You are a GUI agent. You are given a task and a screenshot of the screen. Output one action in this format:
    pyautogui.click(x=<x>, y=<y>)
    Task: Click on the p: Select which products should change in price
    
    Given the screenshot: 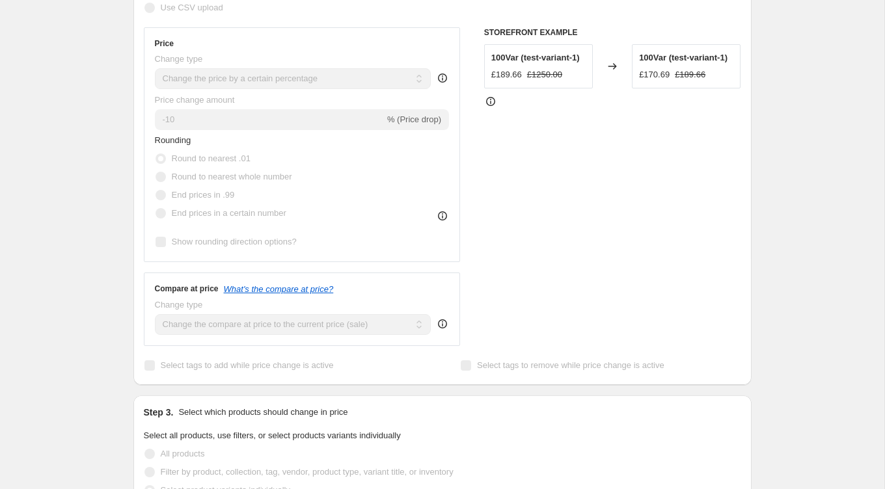 What is the action you would take?
    pyautogui.click(x=263, y=412)
    